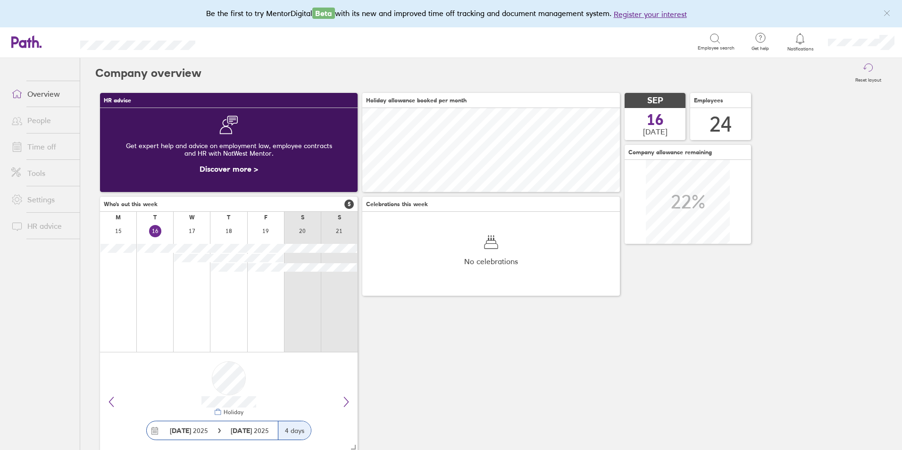  I want to click on a: Time off, so click(42, 147).